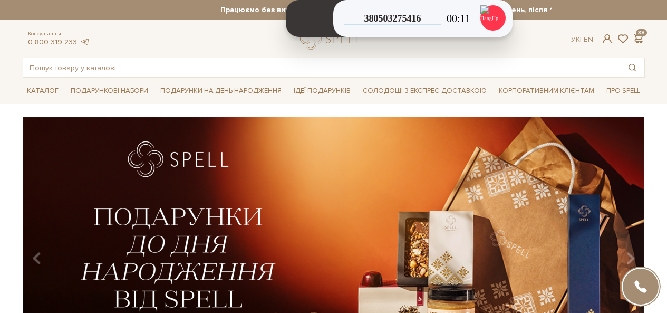 Image resolution: width=667 pixels, height=313 pixels. I want to click on span: Каталог, so click(43, 91).